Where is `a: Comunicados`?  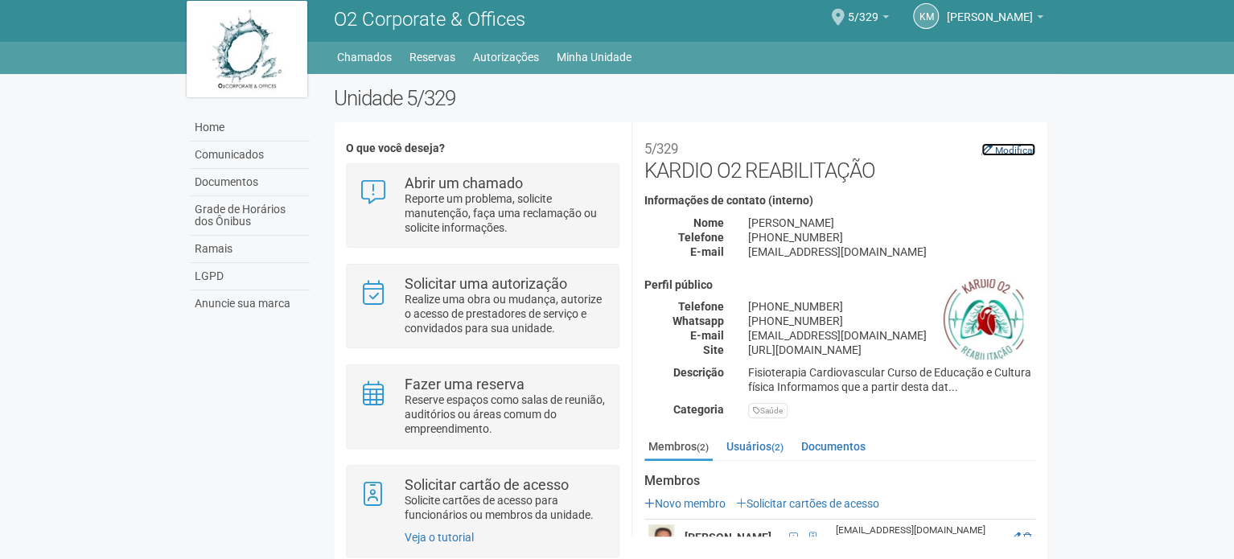 a: Comunicados is located at coordinates (250, 155).